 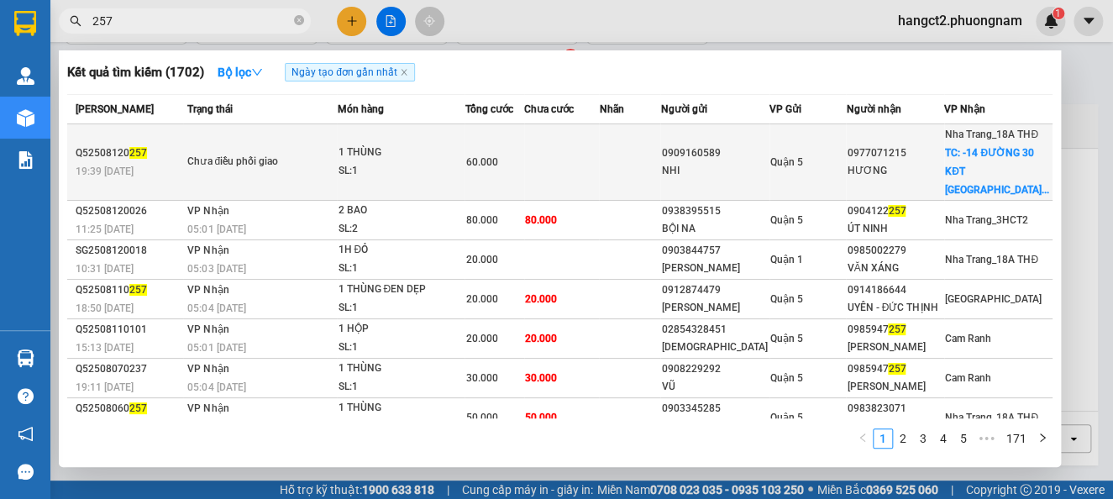 I want to click on div: SG2508120018, so click(x=129, y=250).